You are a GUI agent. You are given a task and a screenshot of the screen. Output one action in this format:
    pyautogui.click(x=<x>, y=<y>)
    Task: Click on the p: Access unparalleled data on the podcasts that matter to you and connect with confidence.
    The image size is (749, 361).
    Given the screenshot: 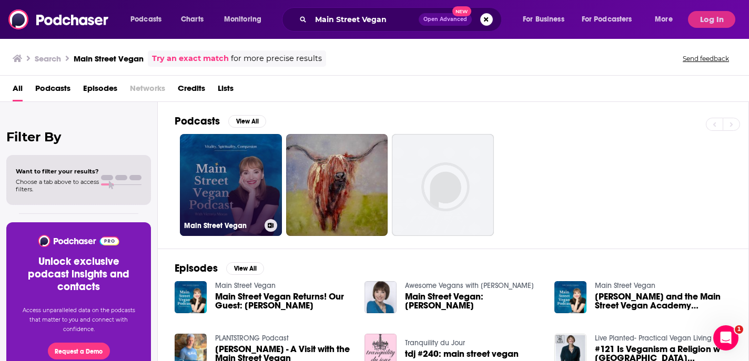 What is the action you would take?
    pyautogui.click(x=78, y=320)
    